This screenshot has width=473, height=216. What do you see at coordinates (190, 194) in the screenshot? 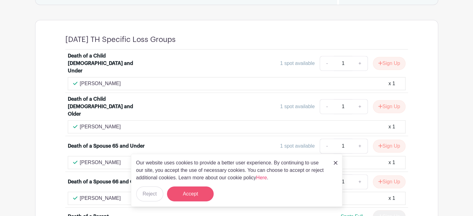
I see `button: Accept` at bounding box center [190, 194].